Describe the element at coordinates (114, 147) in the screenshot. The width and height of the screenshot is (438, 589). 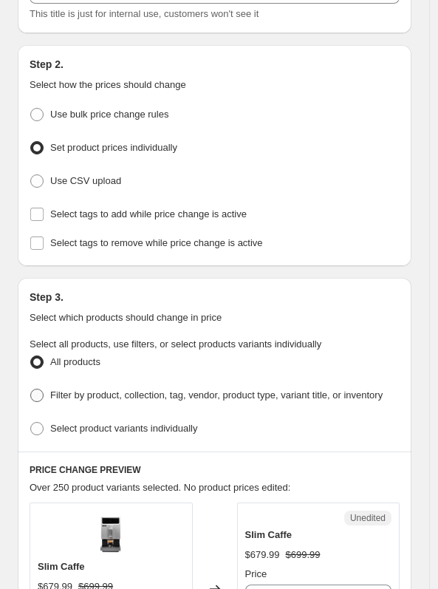
I see `span: Set product prices individually` at that location.